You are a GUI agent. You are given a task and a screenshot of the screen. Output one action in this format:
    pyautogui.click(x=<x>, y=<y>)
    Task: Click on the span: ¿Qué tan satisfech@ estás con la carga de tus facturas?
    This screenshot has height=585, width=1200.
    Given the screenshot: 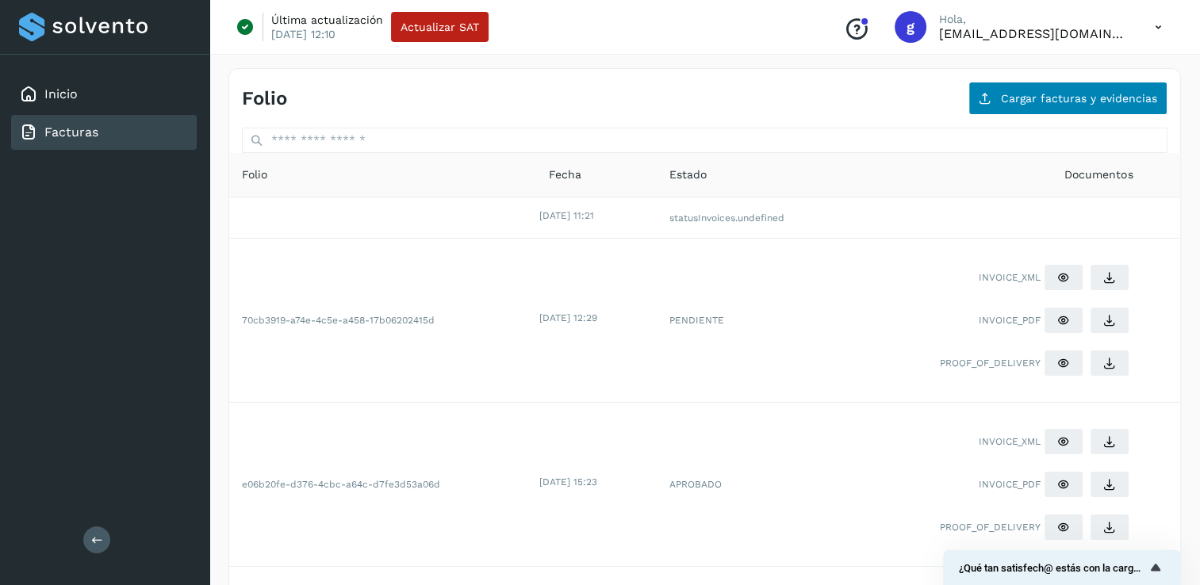 What is the action you would take?
    pyautogui.click(x=1053, y=568)
    